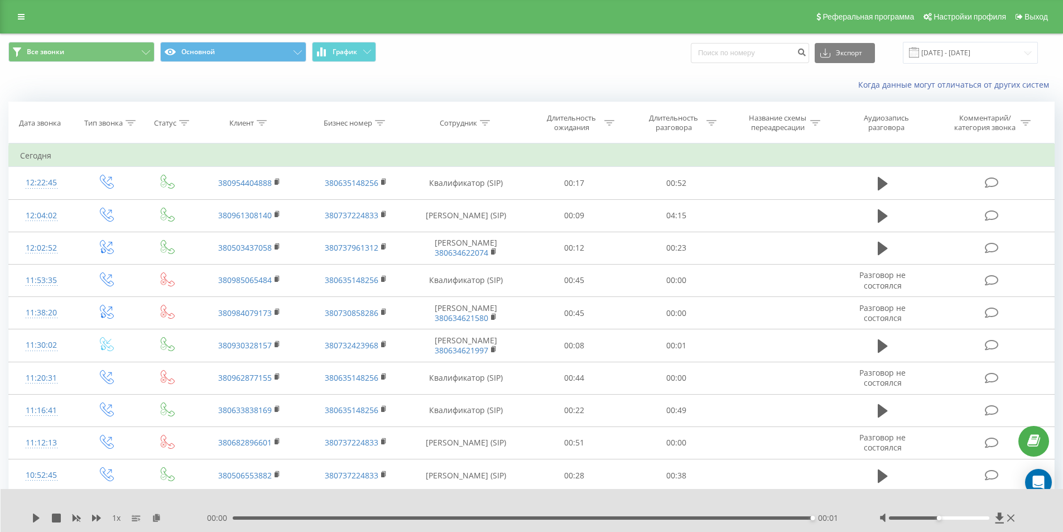  I want to click on div: Open Intercom Messenger, so click(1038, 482).